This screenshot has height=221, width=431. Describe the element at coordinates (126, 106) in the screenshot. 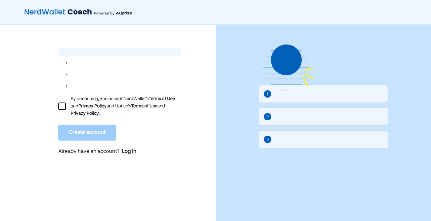

I see `div: By continuing, you accept NerdWallet’s and and Uprise's and` at that location.